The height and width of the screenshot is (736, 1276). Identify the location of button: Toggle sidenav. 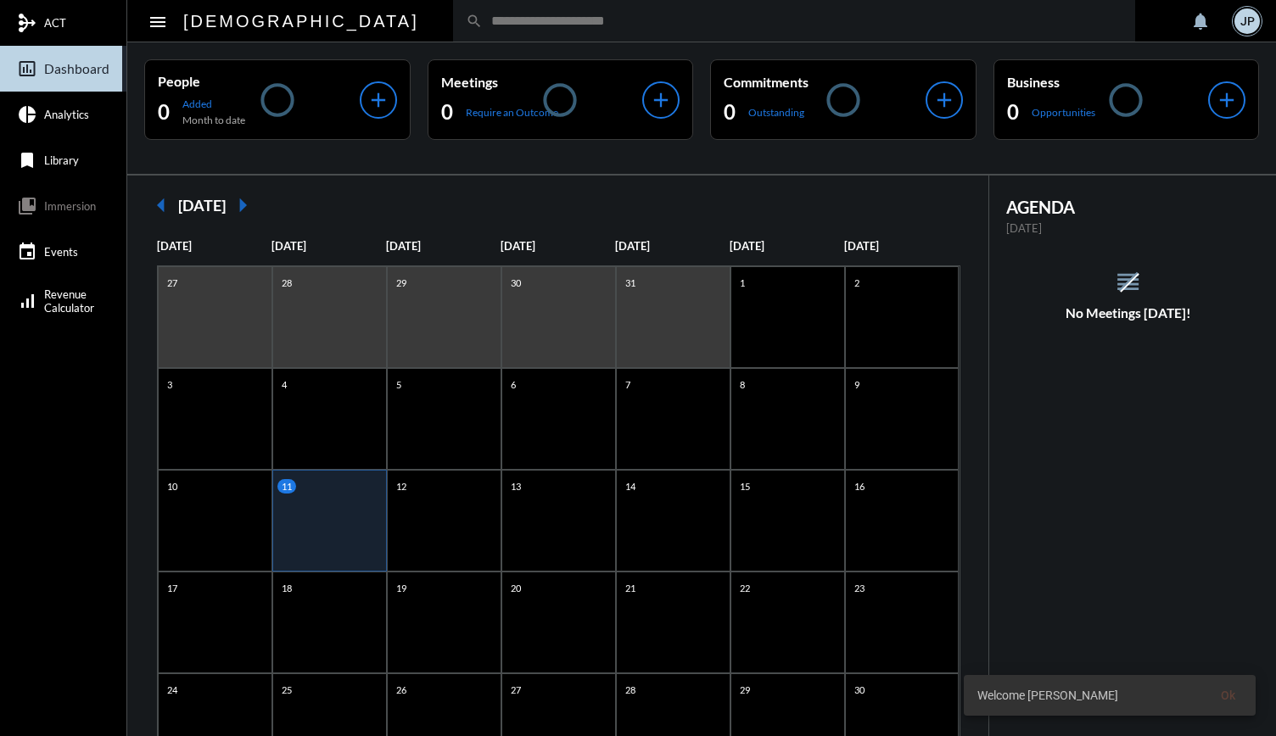
(158, 21).